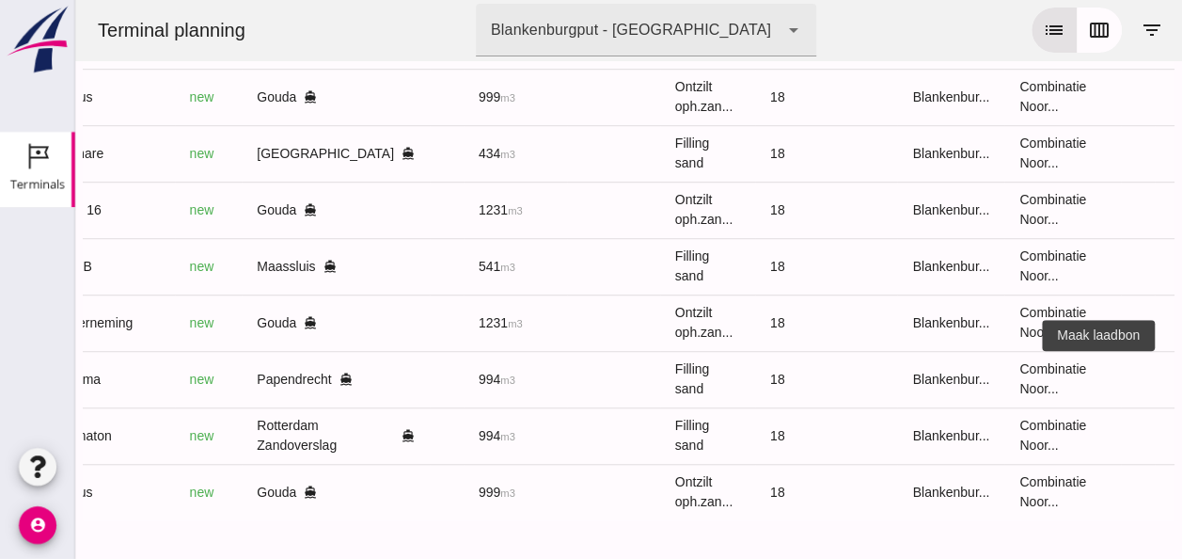  What do you see at coordinates (440, 266) in the screenshot?
I see `td: 541` at bounding box center [440, 266].